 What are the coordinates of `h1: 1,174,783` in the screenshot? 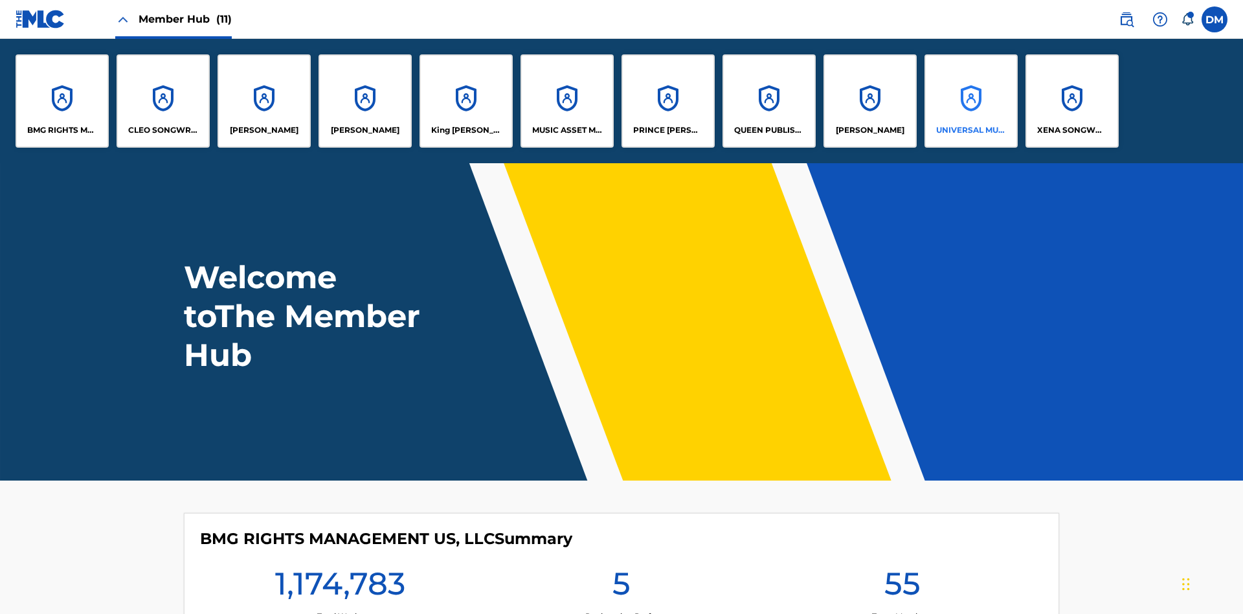 It's located at (340, 587).